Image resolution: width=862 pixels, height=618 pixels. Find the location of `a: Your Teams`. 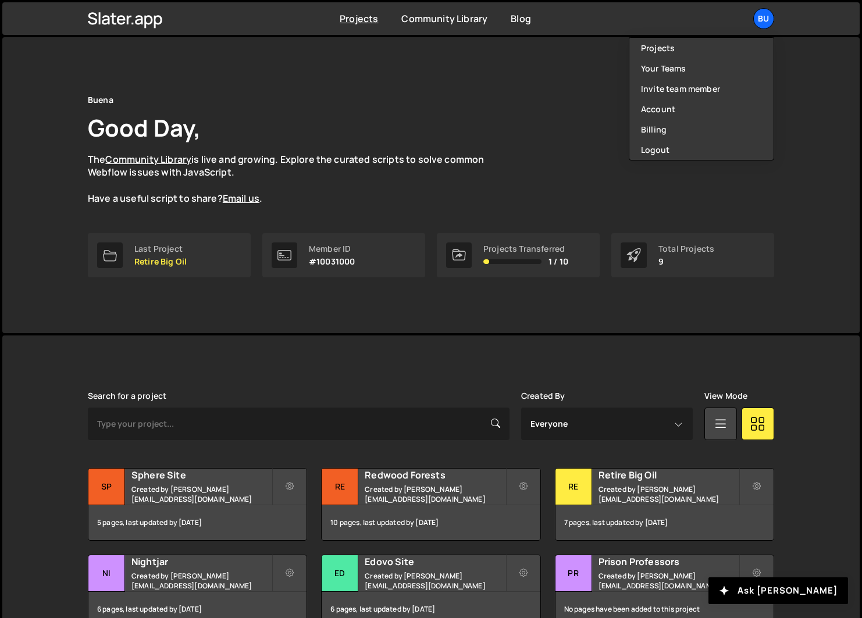

a: Your Teams is located at coordinates (701, 68).